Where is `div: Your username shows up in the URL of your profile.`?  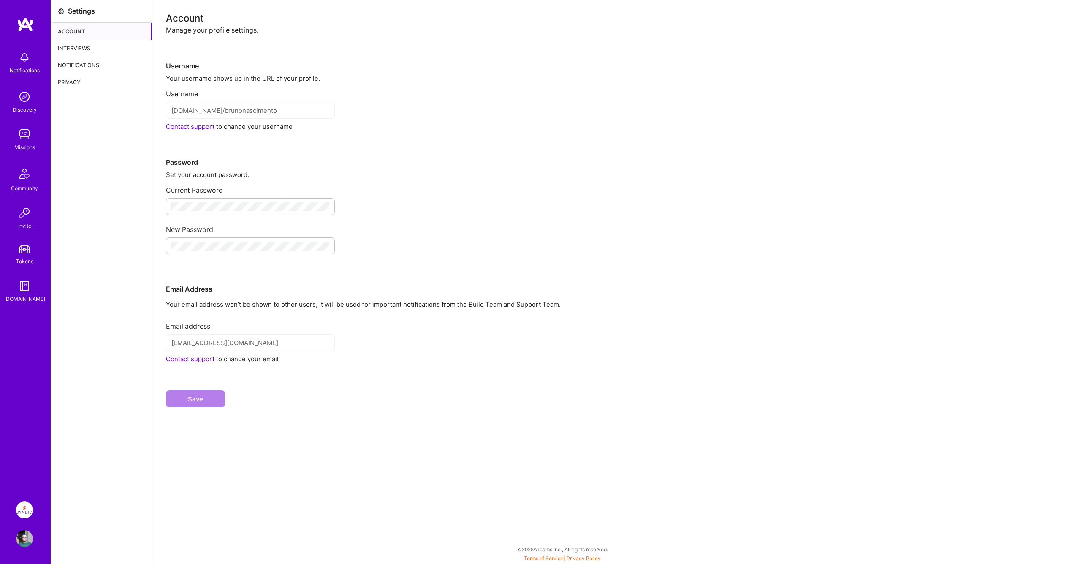 div: Your username shows up in the URL of your profile. is located at coordinates (613, 78).